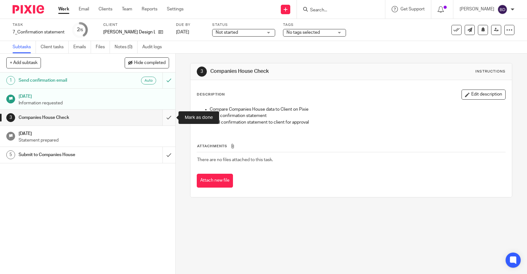 This screenshot has width=527, height=274. I want to click on span: There are no files attached to this task., so click(235, 160).